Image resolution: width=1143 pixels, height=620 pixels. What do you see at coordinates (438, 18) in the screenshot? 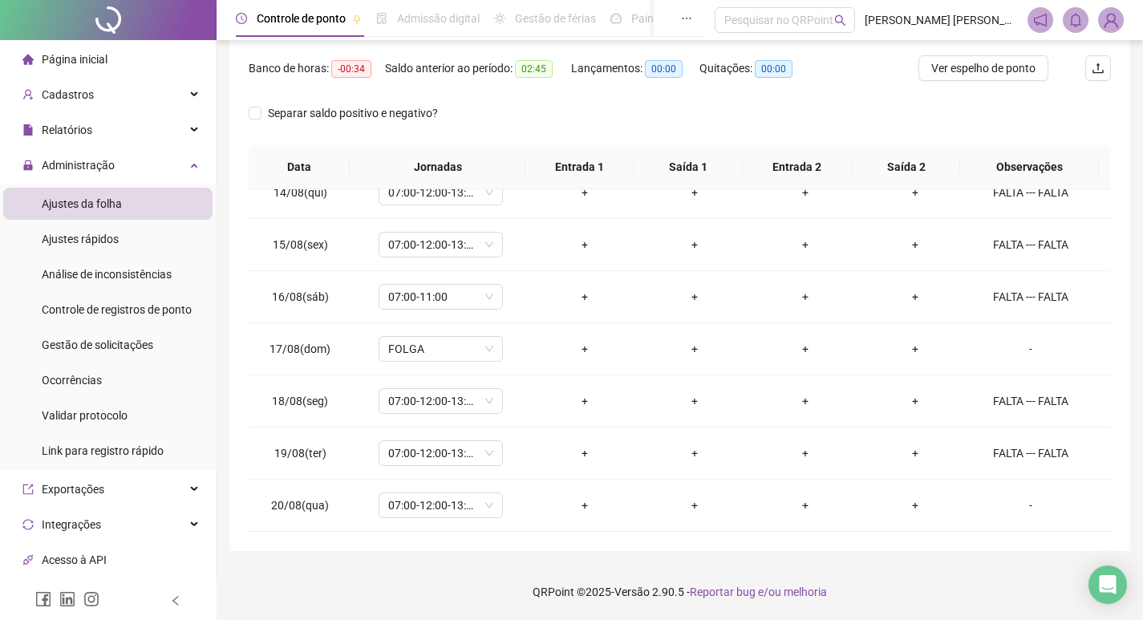
I see `span: Admissão digital` at bounding box center [438, 18].